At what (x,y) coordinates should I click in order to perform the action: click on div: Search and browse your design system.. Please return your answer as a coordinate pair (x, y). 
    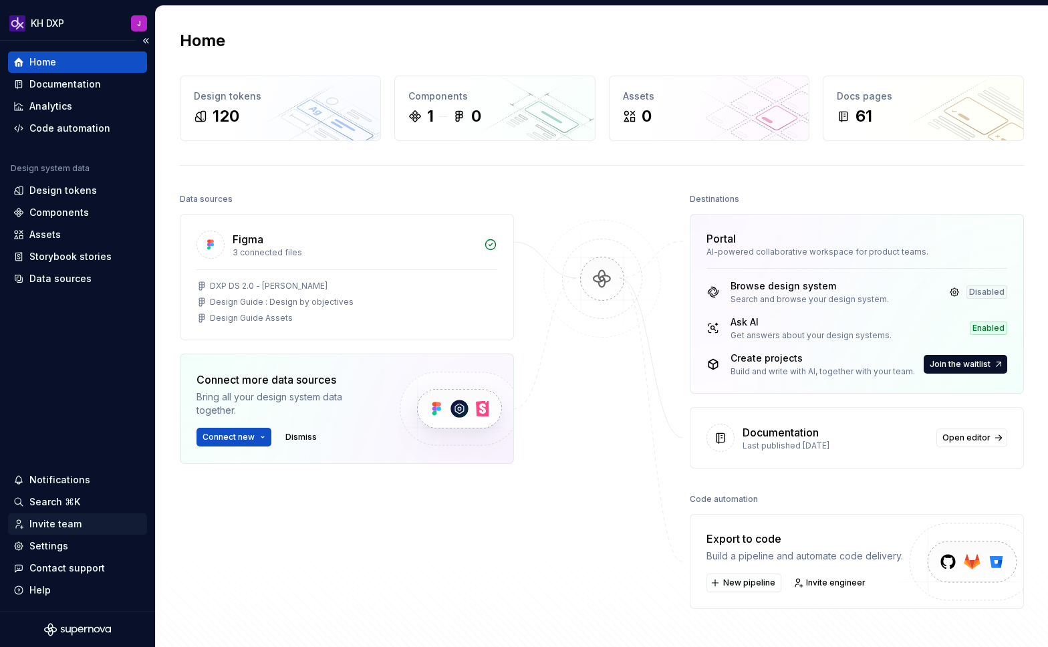
    Looking at the image, I should click on (809, 299).